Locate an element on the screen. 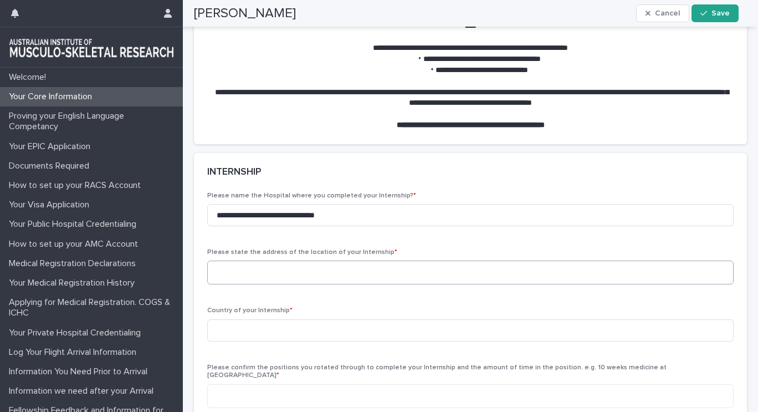  button: Cancel is located at coordinates (663, 13).